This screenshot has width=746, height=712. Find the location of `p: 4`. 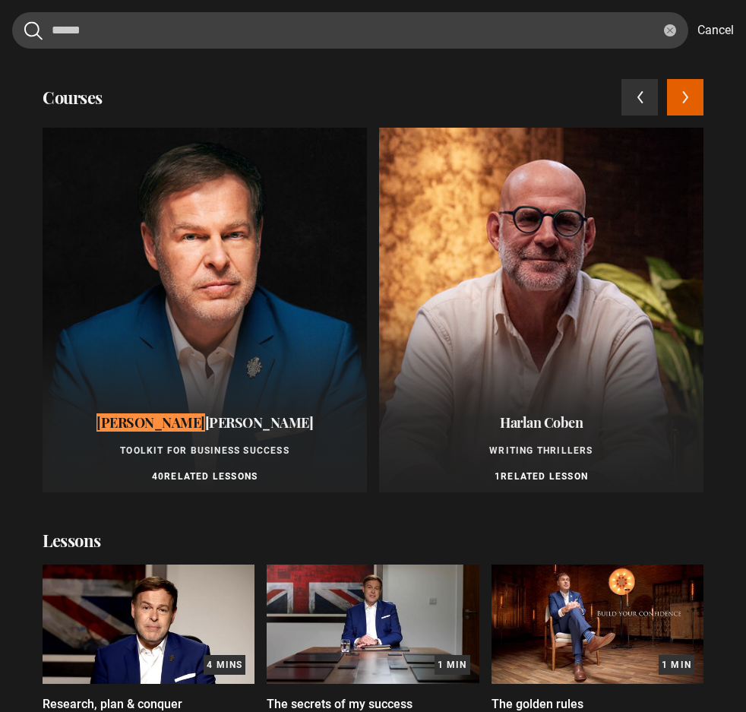

p: 4 is located at coordinates (224, 665).